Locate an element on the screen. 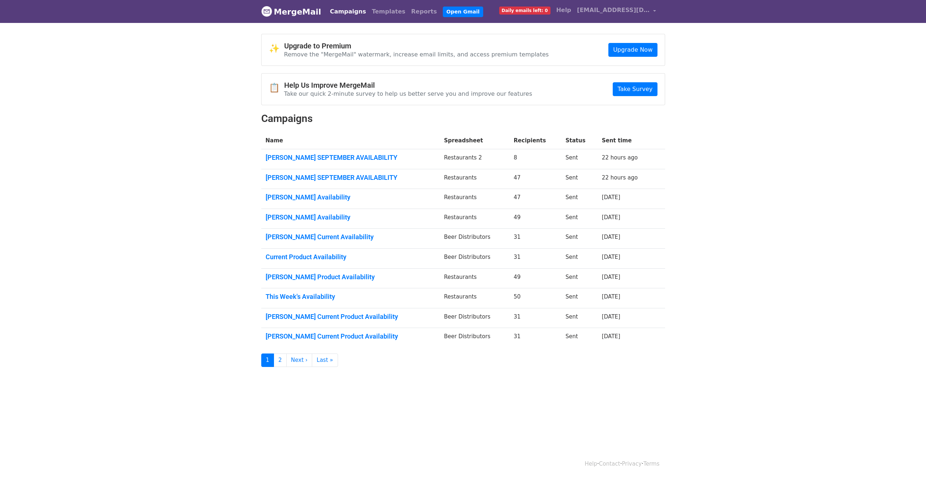  a: This Week's Availability is located at coordinates (351, 297).